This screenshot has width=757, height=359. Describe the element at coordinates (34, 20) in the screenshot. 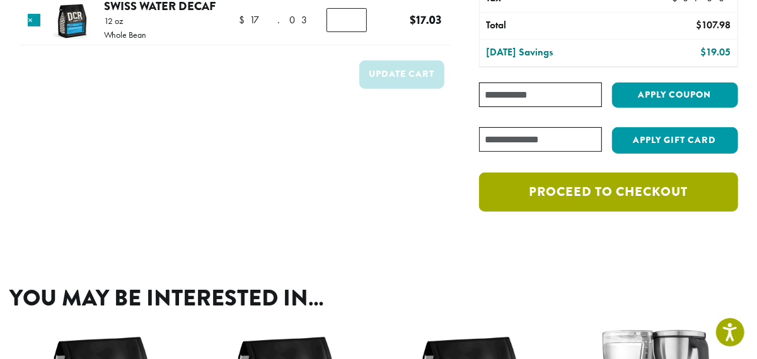

I see `a: Remove this item` at that location.